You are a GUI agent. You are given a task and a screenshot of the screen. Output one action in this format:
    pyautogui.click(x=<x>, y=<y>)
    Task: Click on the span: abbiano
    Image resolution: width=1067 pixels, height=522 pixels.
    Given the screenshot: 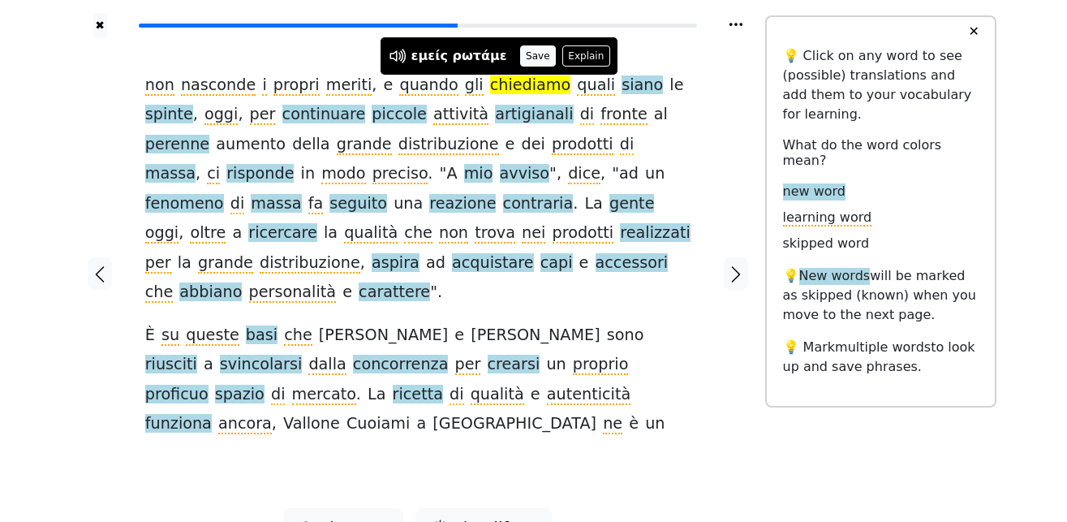 What is the action you would take?
    pyautogui.click(x=210, y=292)
    